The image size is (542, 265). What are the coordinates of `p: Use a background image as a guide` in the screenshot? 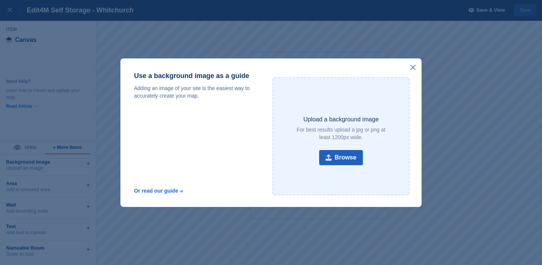 It's located at (197, 76).